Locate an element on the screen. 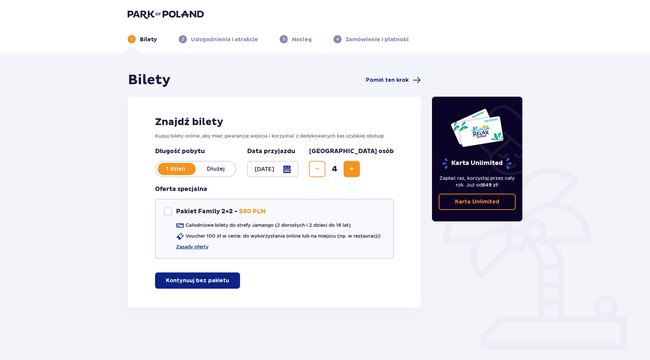  img: Dwie karty całoroczne do Suntago z napisem 'UNLIMITED RELAX', na białym tle z tropikalnymi liśćmi... is located at coordinates (477, 128).